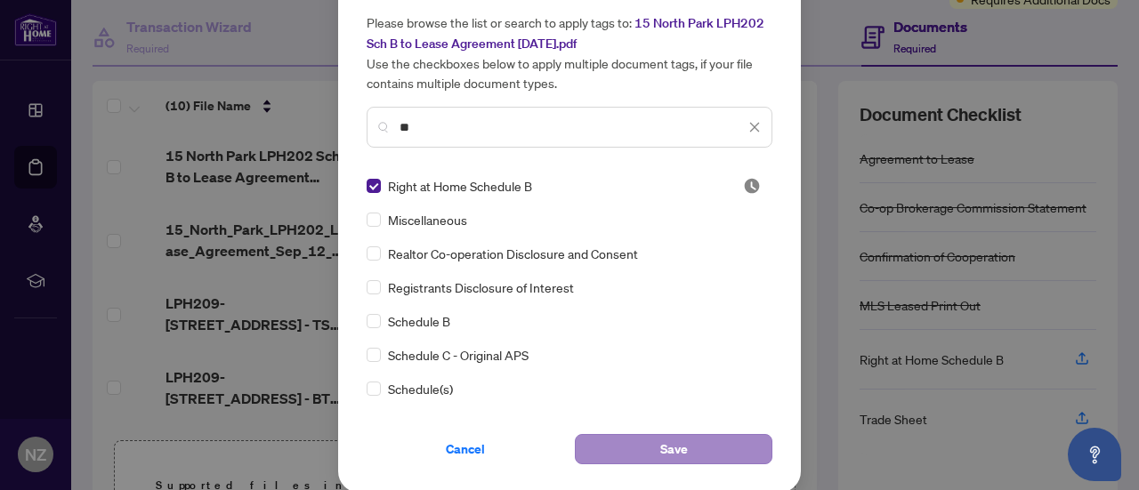 This screenshot has height=490, width=1139. What do you see at coordinates (458, 355) in the screenshot?
I see `span: Schedule C - Original APS` at bounding box center [458, 355].